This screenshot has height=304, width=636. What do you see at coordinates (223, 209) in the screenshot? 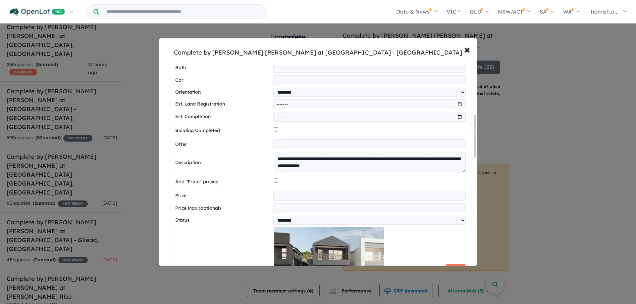
I see `label: Price Max (optional)` at bounding box center [223, 209].